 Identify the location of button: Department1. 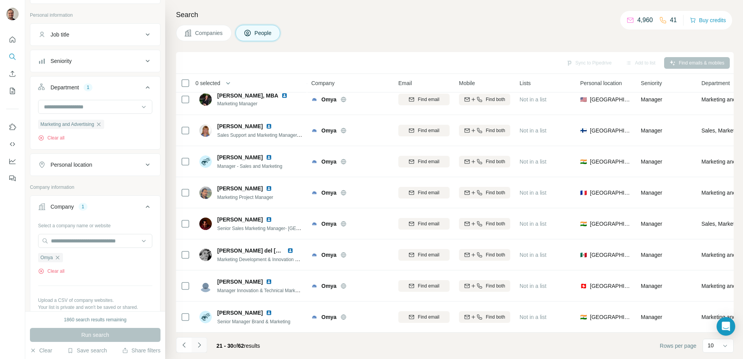
(95, 89).